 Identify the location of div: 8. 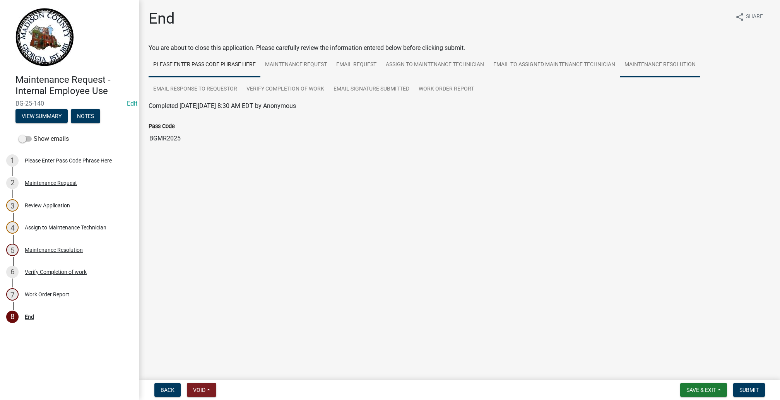
(12, 317).